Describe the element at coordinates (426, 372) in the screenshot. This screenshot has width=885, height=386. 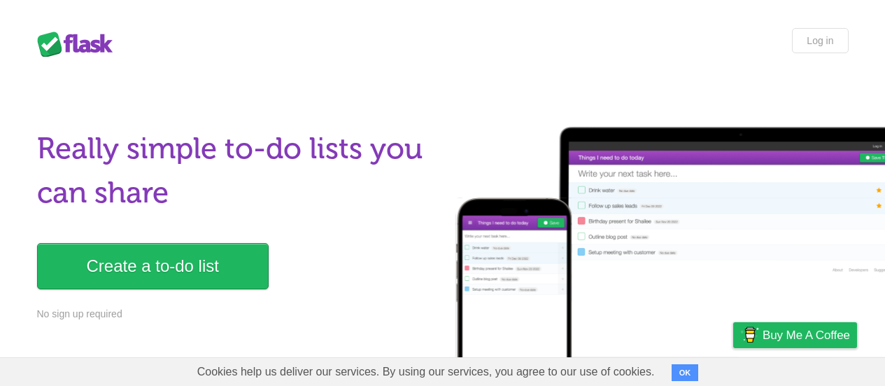
I see `span: Cookies help us deliver our services. By using our services, you agree to our use of cookies.` at that location.